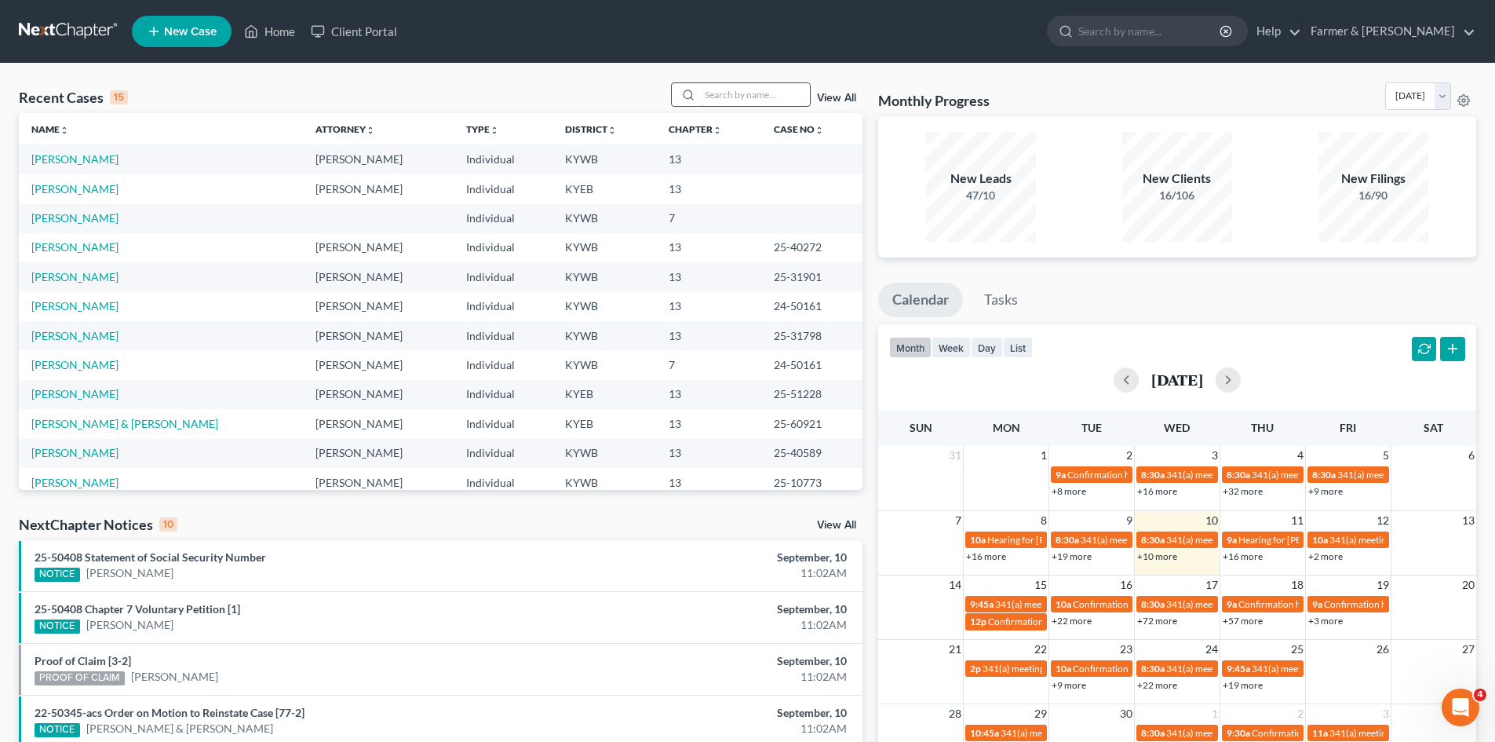 This screenshot has height=742, width=1495. What do you see at coordinates (921, 300) in the screenshot?
I see `a: Calendar` at bounding box center [921, 300].